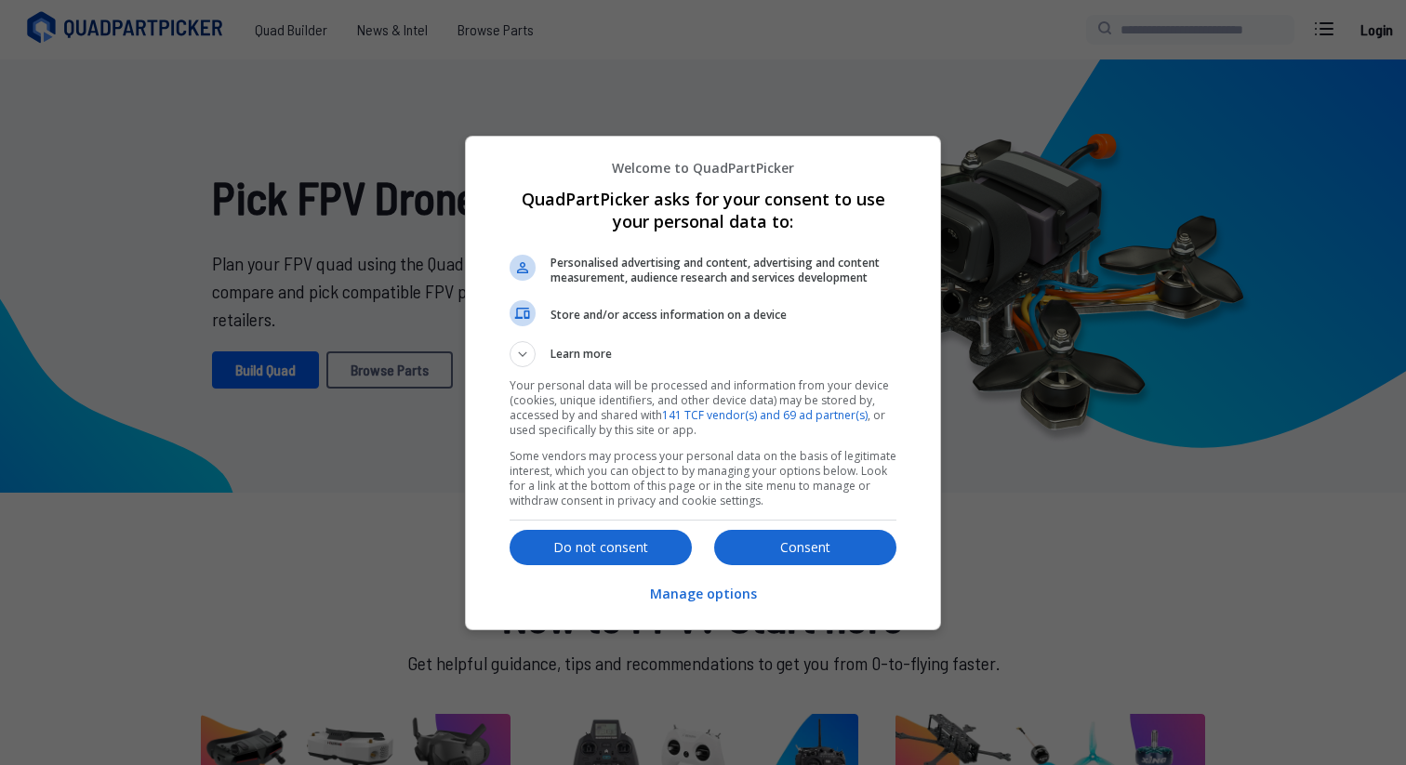 The width and height of the screenshot is (1406, 765). What do you see at coordinates (805, 548) in the screenshot?
I see `button: Consent` at bounding box center [805, 548].